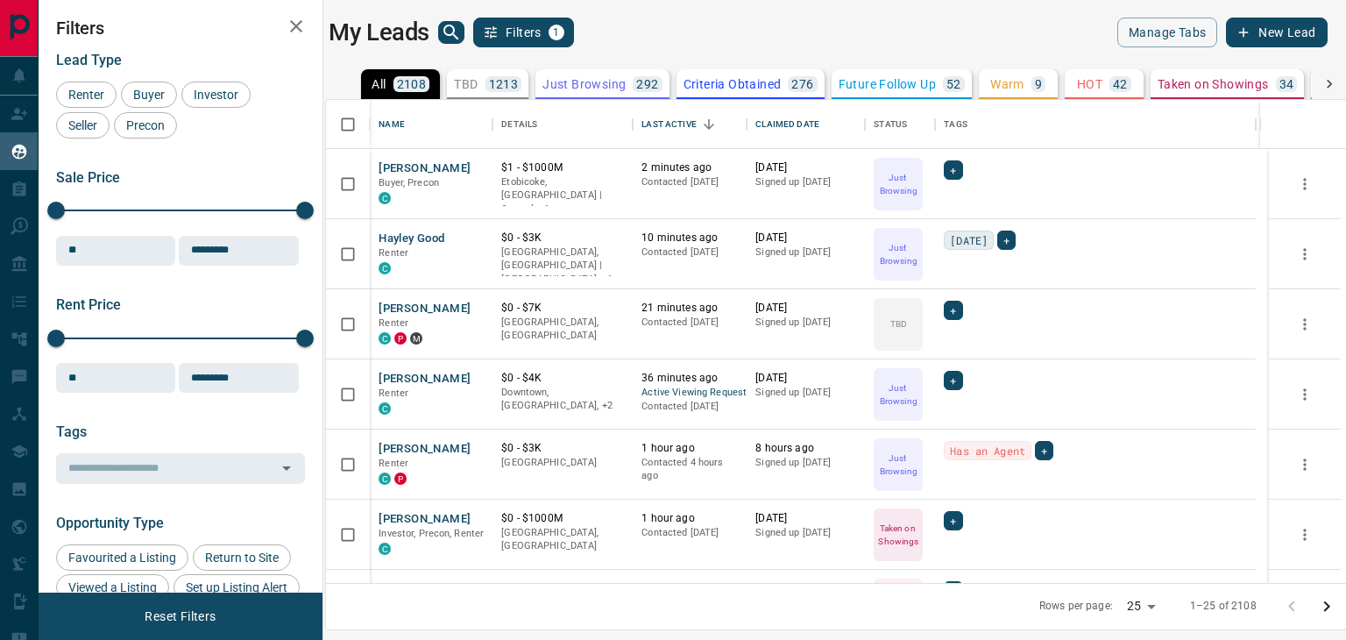  Describe the element at coordinates (709, 124) in the screenshot. I see `button: Sort` at that location.